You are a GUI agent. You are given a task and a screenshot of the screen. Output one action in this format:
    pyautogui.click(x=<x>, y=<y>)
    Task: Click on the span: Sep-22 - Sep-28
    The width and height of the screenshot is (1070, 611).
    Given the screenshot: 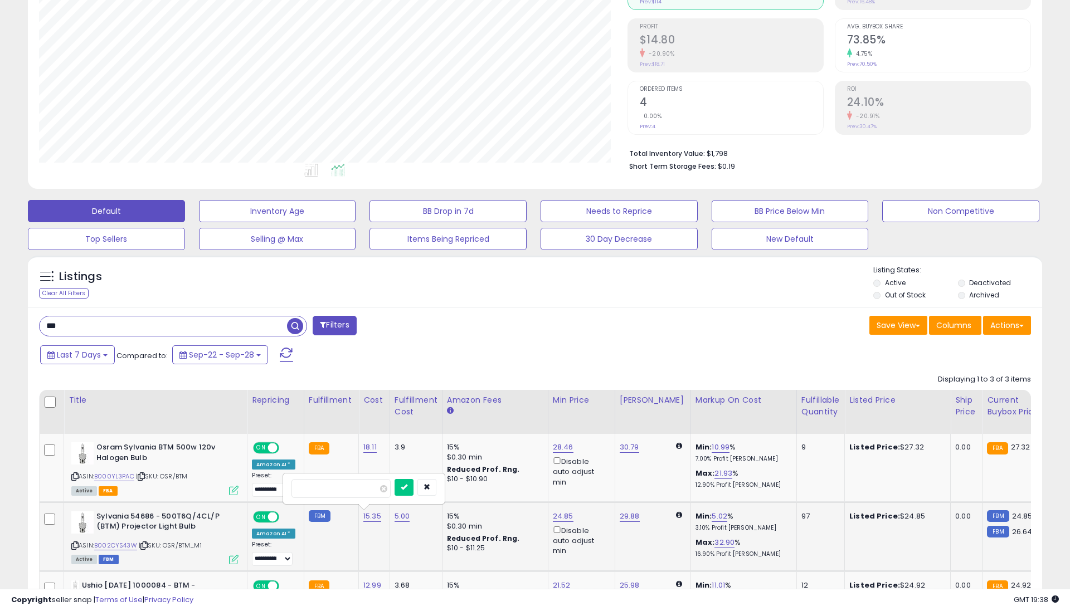 What is the action you would take?
    pyautogui.click(x=221, y=355)
    